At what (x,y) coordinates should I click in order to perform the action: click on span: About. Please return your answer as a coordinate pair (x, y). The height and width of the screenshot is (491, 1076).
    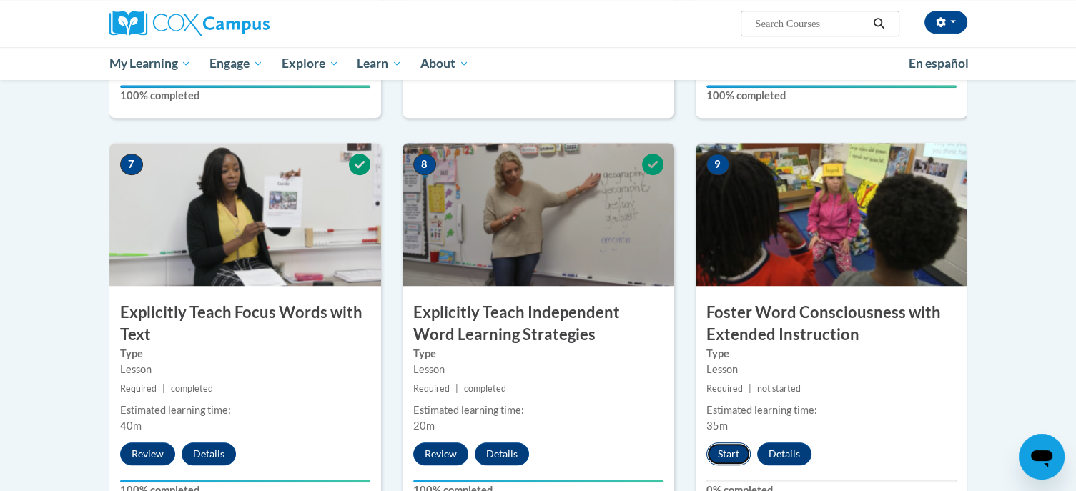
    Looking at the image, I should click on (444, 64).